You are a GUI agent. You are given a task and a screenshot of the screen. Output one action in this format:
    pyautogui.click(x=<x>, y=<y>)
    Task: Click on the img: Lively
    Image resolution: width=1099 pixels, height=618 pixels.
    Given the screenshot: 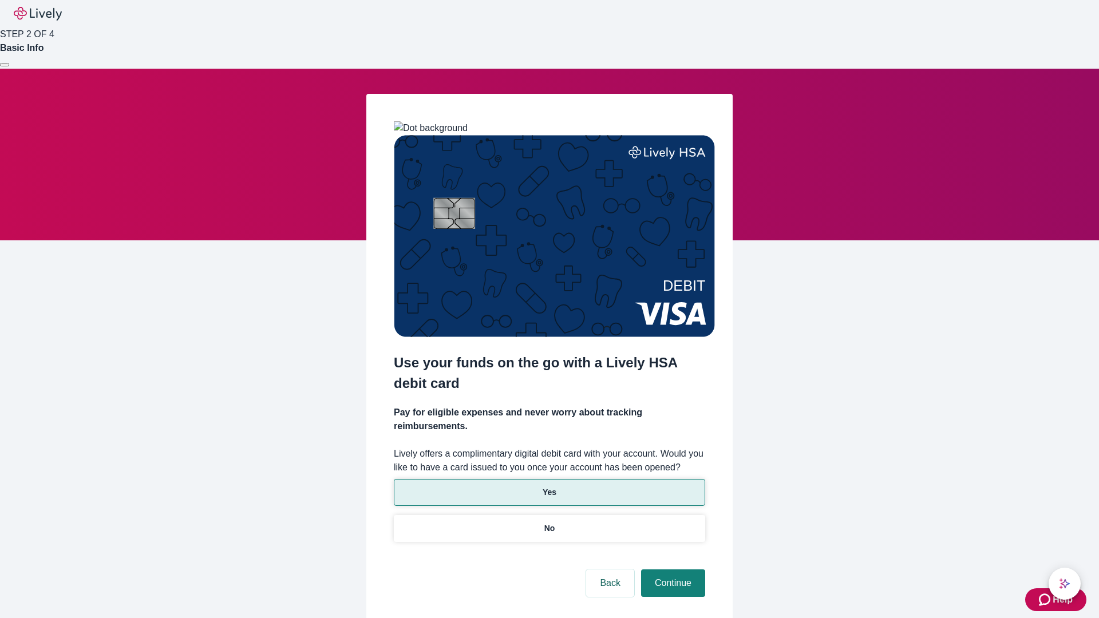 What is the action you would take?
    pyautogui.click(x=38, y=14)
    